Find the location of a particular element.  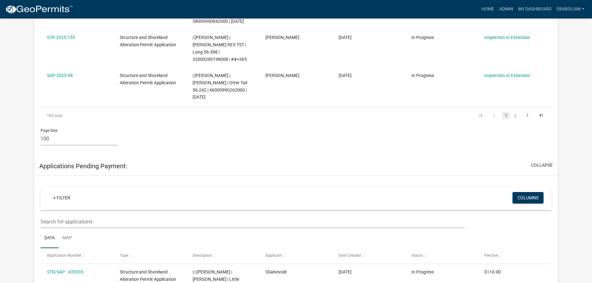

a: Data is located at coordinates (49, 238).